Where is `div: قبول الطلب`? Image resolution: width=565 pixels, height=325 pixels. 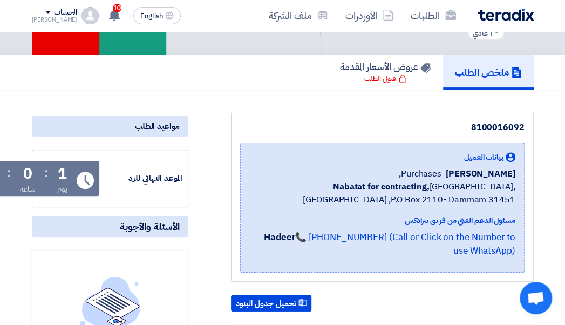 div: قبول الطلب is located at coordinates (386, 79).